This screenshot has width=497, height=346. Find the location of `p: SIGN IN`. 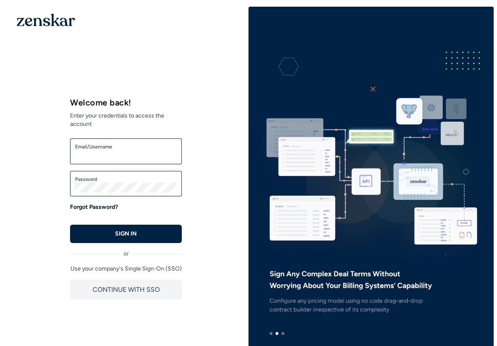

p: SIGN IN is located at coordinates (126, 234).